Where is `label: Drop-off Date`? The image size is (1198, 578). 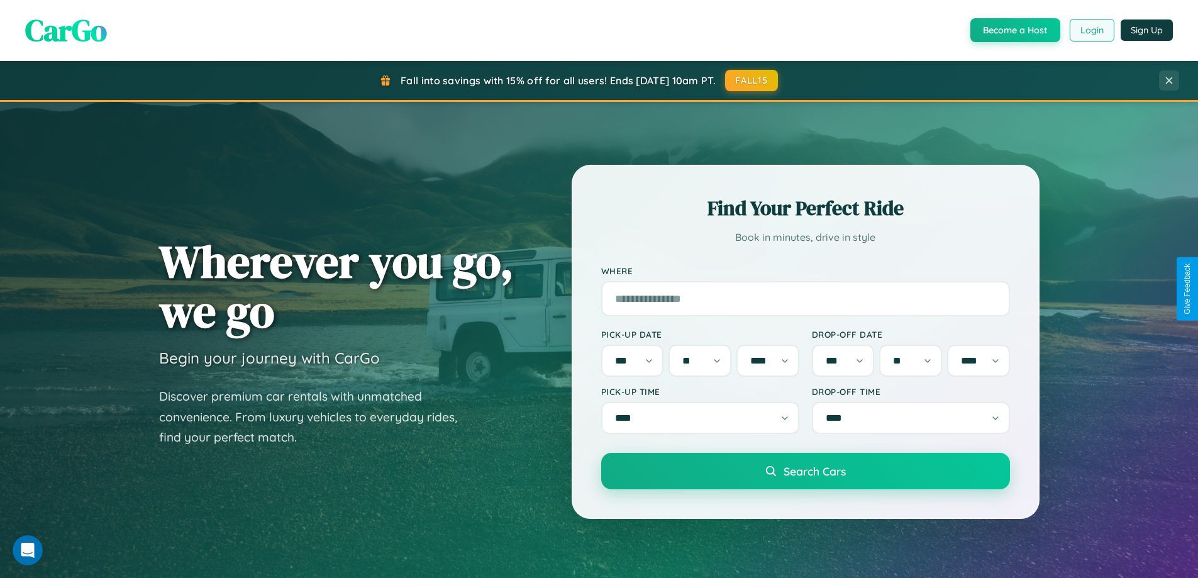
label: Drop-off Date is located at coordinates (911, 334).